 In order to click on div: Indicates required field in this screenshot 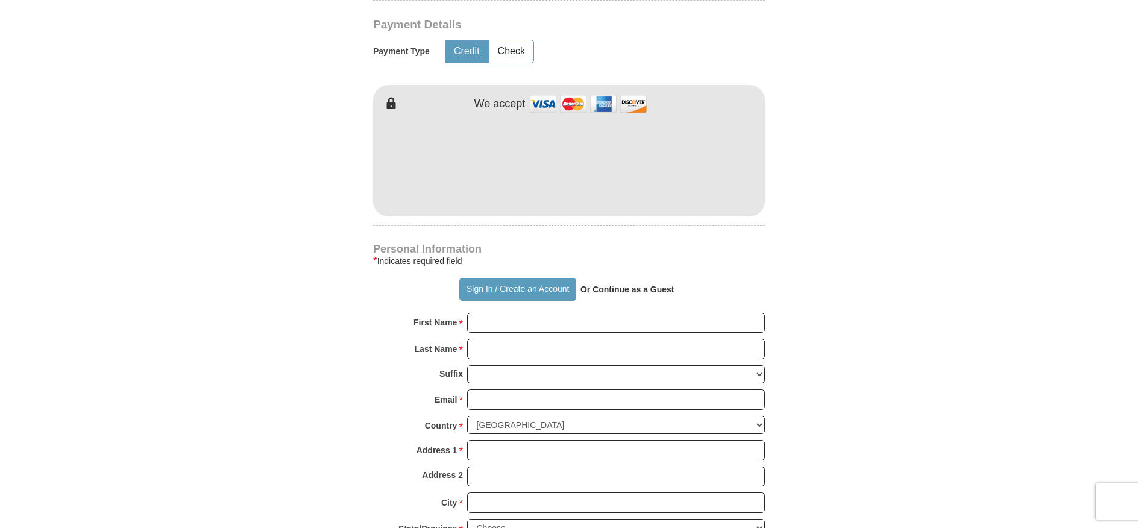, I will do `click(569, 261)`.